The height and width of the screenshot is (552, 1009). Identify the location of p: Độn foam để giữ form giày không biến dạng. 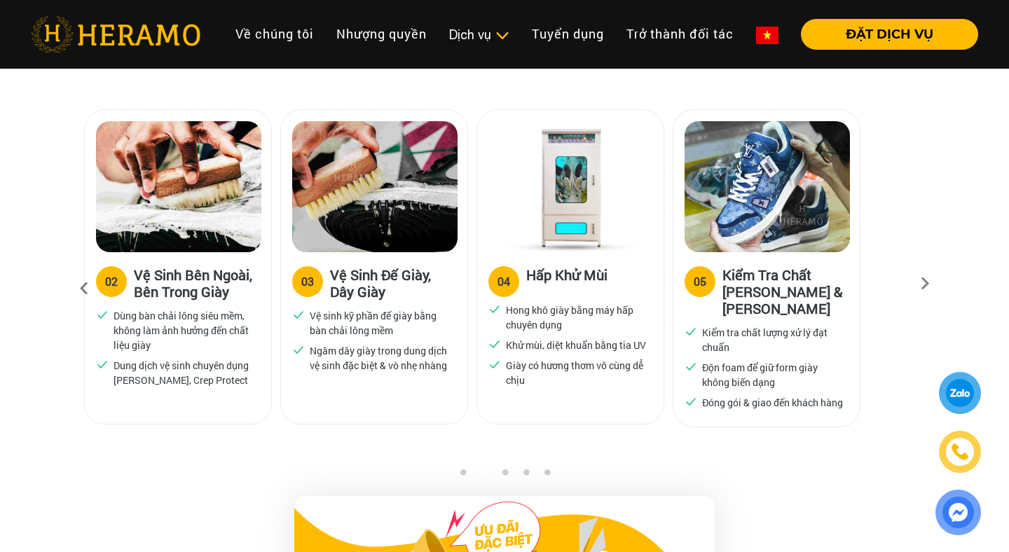
(773, 375).